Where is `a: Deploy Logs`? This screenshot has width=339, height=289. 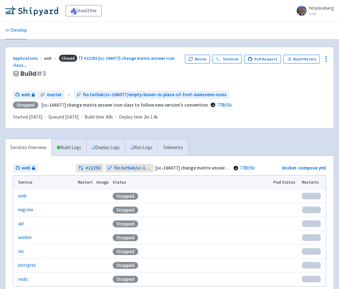 a: Deploy Logs is located at coordinates (106, 147).